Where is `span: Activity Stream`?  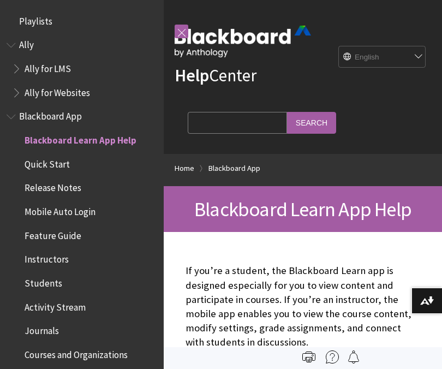
span: Activity Stream is located at coordinates (55, 305).